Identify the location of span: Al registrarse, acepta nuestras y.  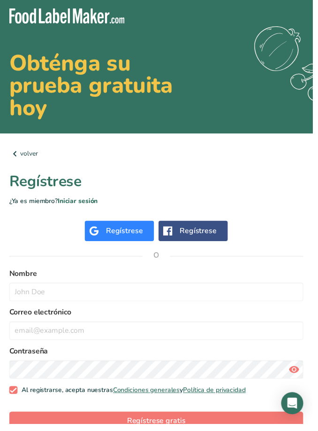
(134, 397).